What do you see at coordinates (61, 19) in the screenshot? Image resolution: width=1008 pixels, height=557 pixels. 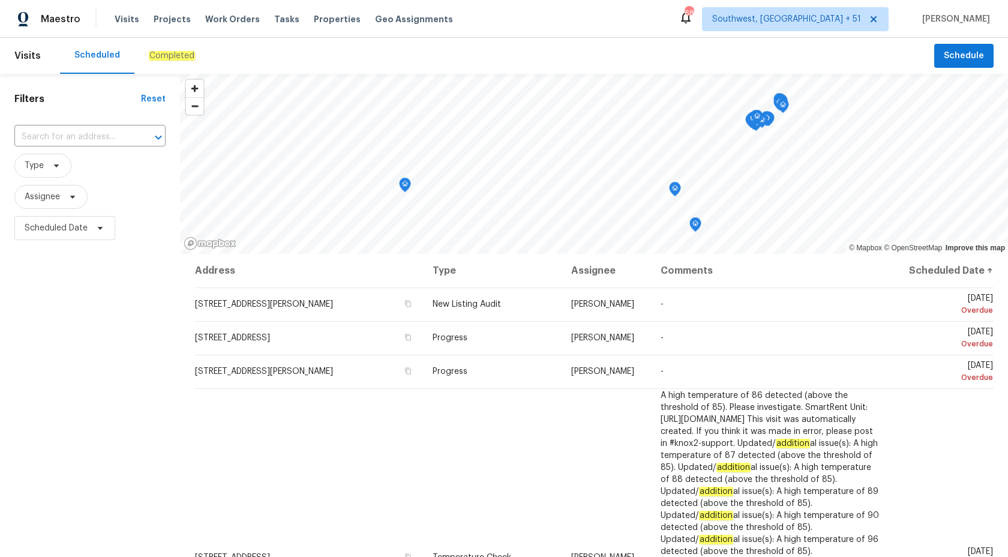 I see `span: Maestro` at bounding box center [61, 19].